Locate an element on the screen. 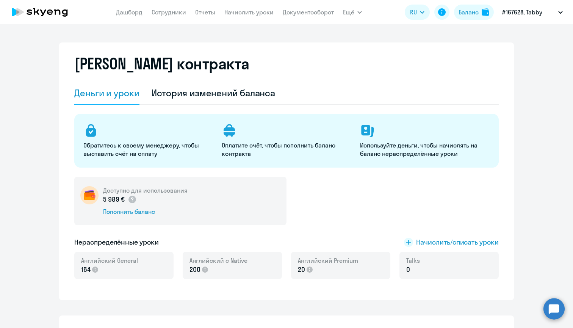 The image size is (573, 328). a: Документооборот is located at coordinates (308, 12).